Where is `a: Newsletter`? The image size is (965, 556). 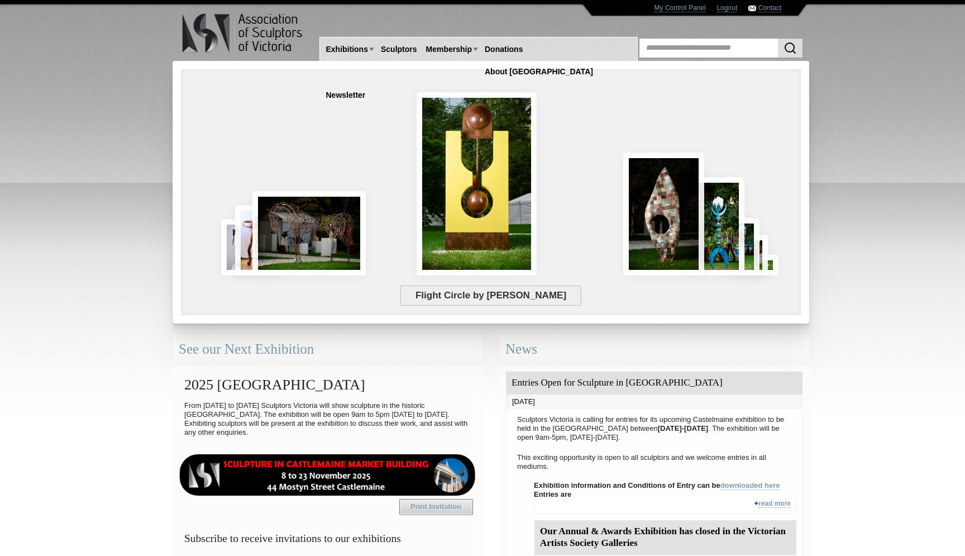
a: Newsletter is located at coordinates (346, 95).